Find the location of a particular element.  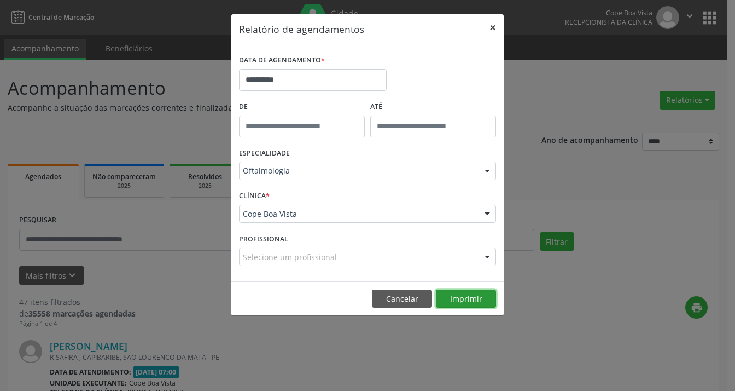

h5: Relatório de agendamentos is located at coordinates (301, 29).